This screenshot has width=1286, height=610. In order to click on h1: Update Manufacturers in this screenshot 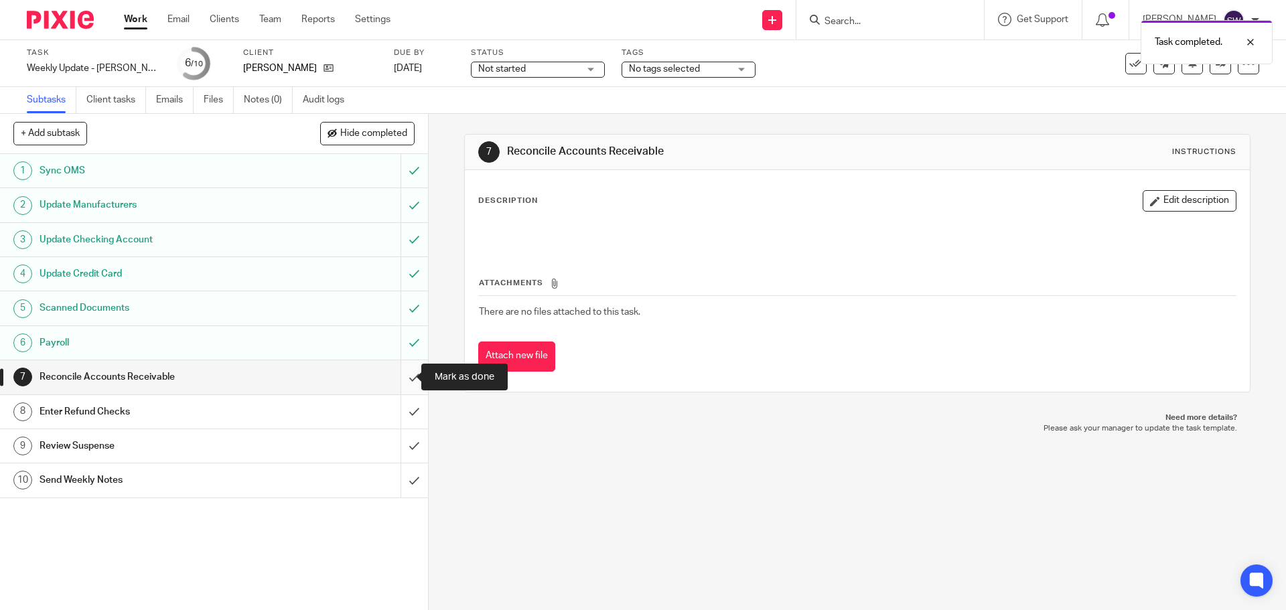, I will do `click(155, 205)`.